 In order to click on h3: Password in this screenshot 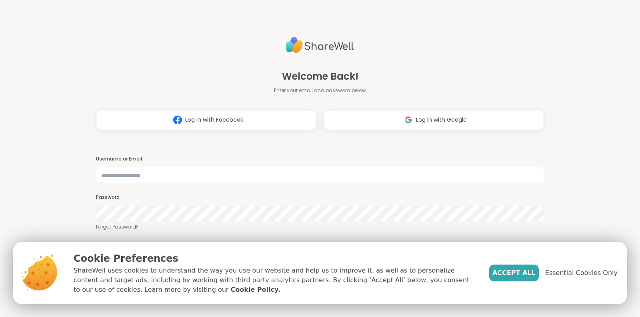, I will do `click(320, 197)`.